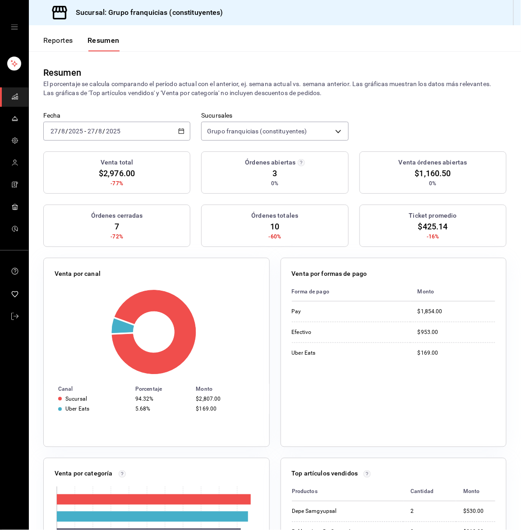 This screenshot has height=530, width=521. Describe the element at coordinates (351, 292) in the screenshot. I see `th: Forma de pago` at that location.